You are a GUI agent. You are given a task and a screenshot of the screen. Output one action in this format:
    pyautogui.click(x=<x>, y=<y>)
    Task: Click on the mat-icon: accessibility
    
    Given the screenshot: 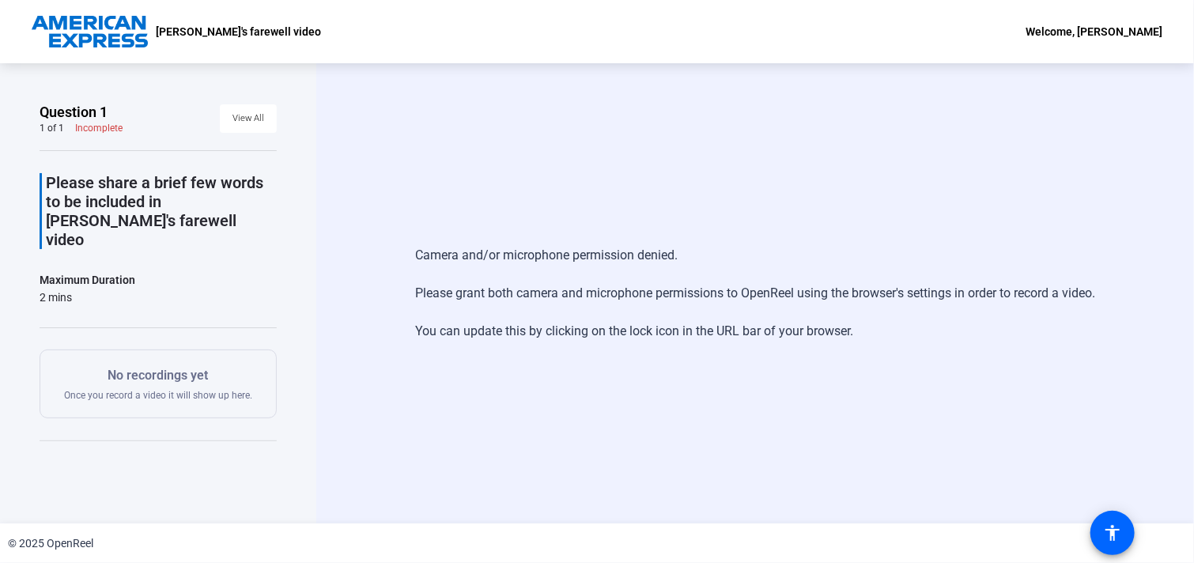 What is the action you would take?
    pyautogui.click(x=1113, y=533)
    